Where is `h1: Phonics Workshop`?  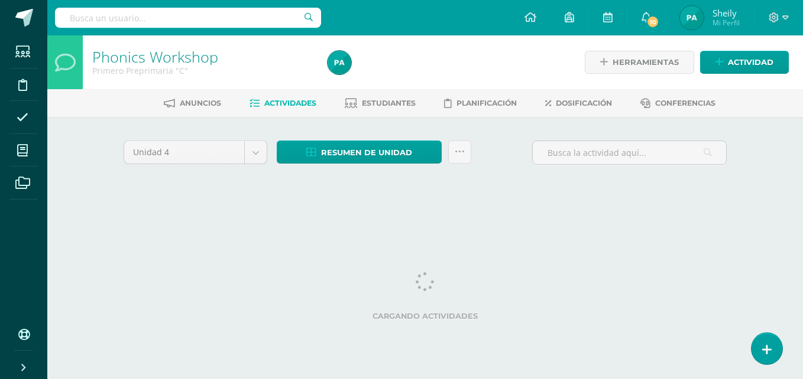 h1: Phonics Workshop is located at coordinates (203, 57).